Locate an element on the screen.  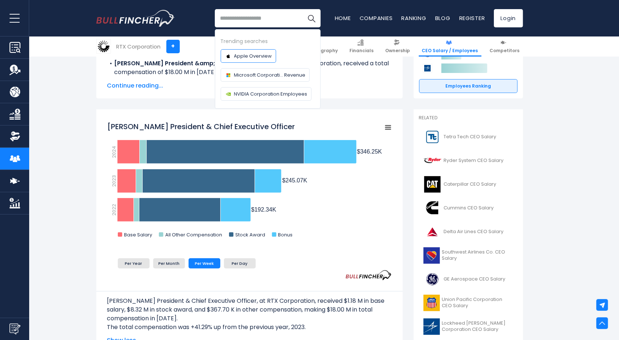
li: Per Week is located at coordinates (204, 263).